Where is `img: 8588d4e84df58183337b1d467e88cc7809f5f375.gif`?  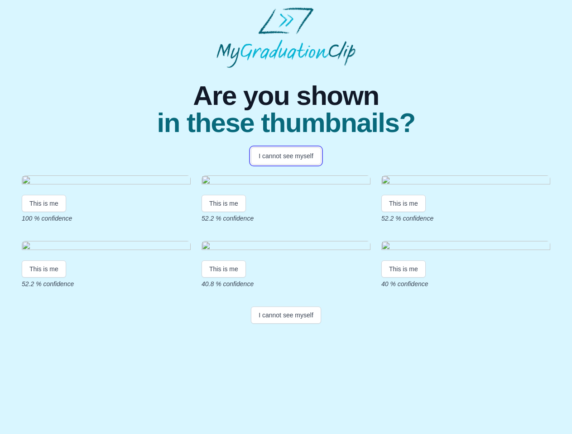 img: 8588d4e84df58183337b1d467e88cc7809f5f375.gif is located at coordinates (286, 247).